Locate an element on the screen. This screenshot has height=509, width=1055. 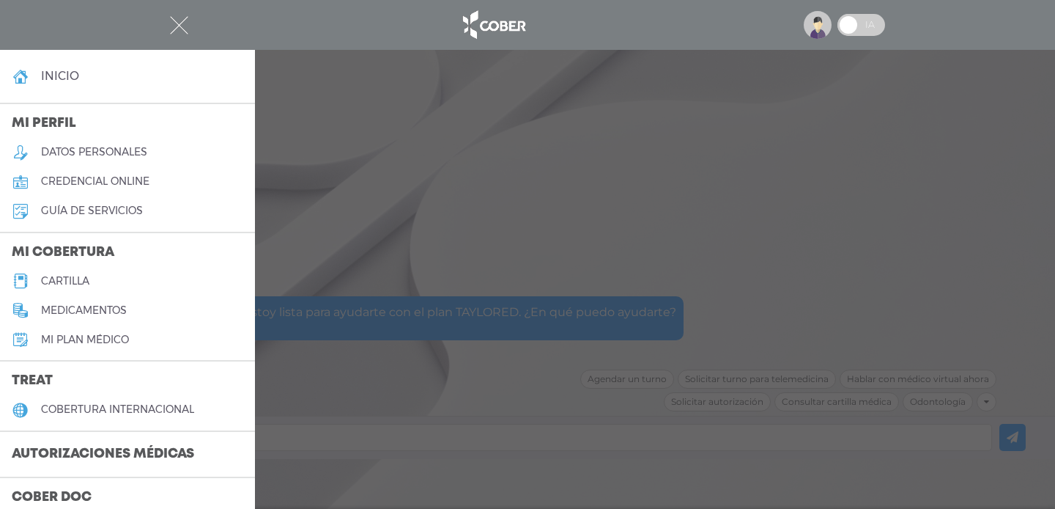
img: logo_cober_home-white.png is located at coordinates (493, 25).